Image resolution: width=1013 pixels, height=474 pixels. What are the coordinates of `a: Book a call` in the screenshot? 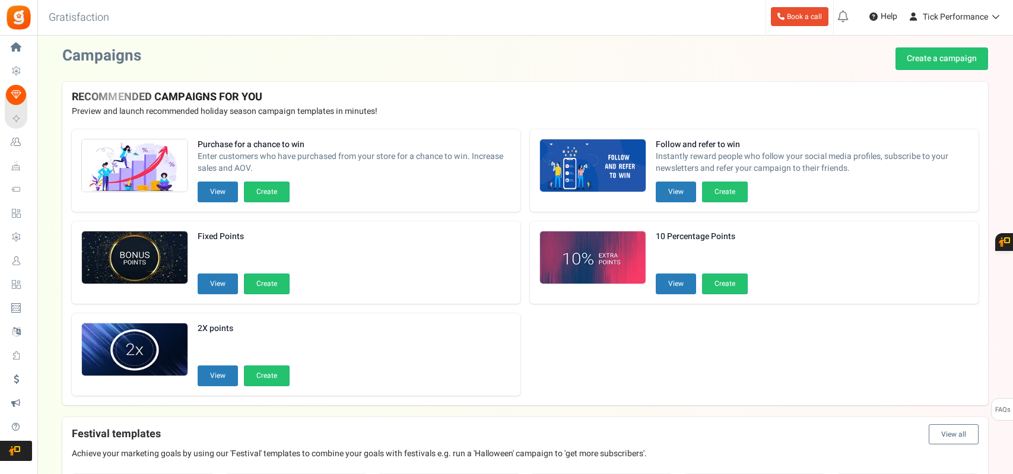 It's located at (800, 17).